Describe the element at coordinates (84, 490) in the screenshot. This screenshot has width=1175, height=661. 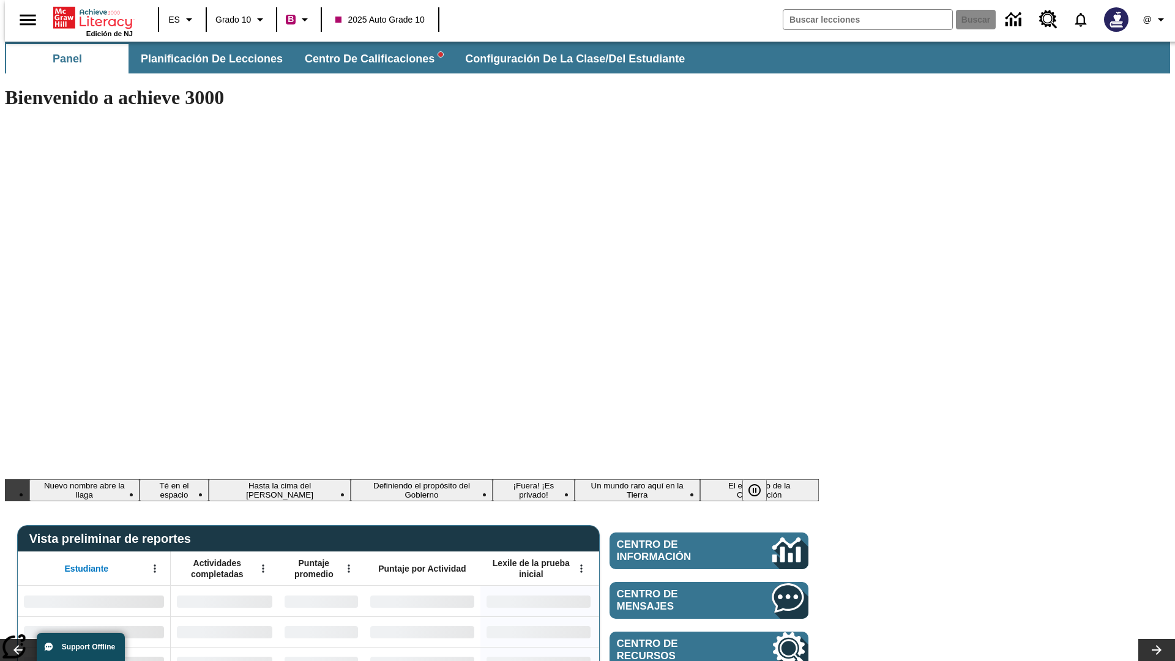
I see `button: Diapositiva 1 Nuevo nombre abre la llaga` at that location.